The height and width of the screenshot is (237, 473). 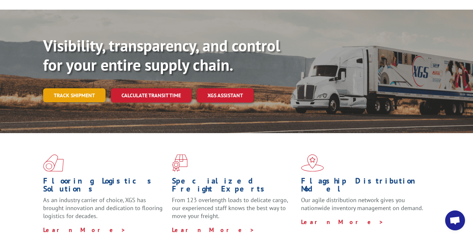 What do you see at coordinates (363, 186) in the screenshot?
I see `h1: Flagship Distribution Model` at bounding box center [363, 186].